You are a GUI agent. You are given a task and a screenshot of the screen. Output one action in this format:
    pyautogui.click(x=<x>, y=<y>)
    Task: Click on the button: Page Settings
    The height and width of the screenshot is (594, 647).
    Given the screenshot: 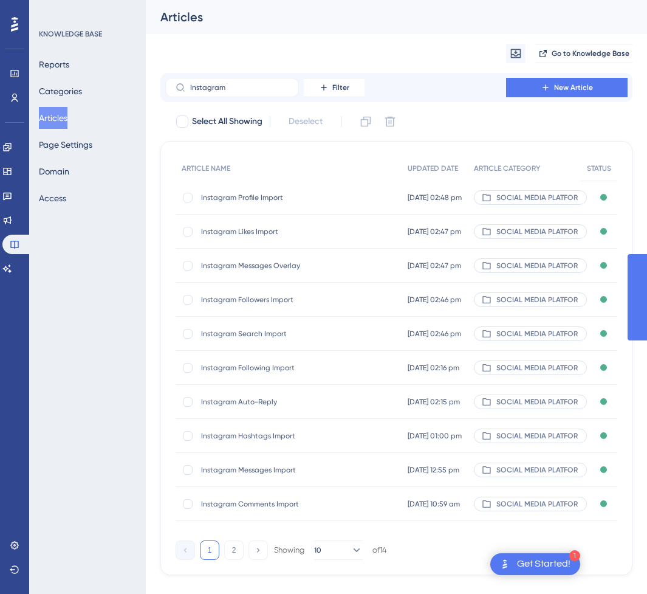 What is the action you would take?
    pyautogui.click(x=66, y=145)
    